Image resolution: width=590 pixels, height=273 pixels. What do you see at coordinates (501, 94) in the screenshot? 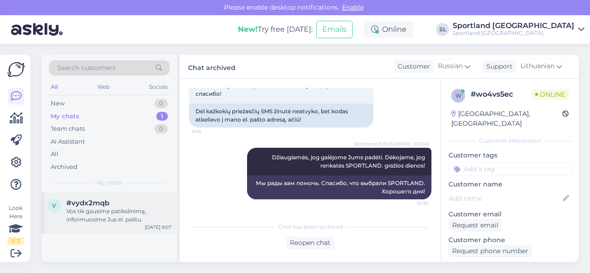
I see `div: # wo4vs5ec` at bounding box center [501, 94].